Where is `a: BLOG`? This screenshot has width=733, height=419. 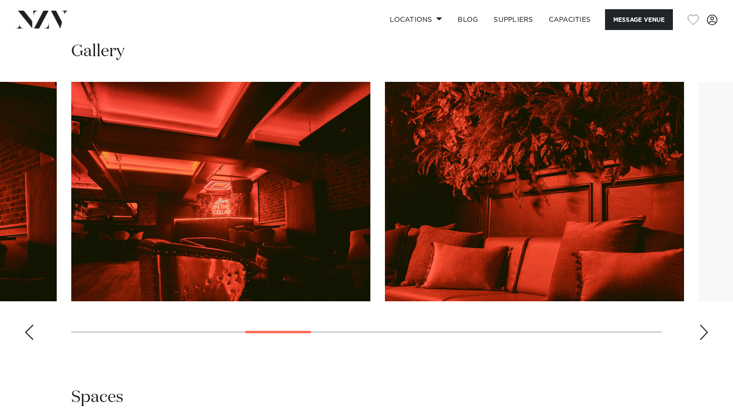
a: BLOG is located at coordinates (468, 19).